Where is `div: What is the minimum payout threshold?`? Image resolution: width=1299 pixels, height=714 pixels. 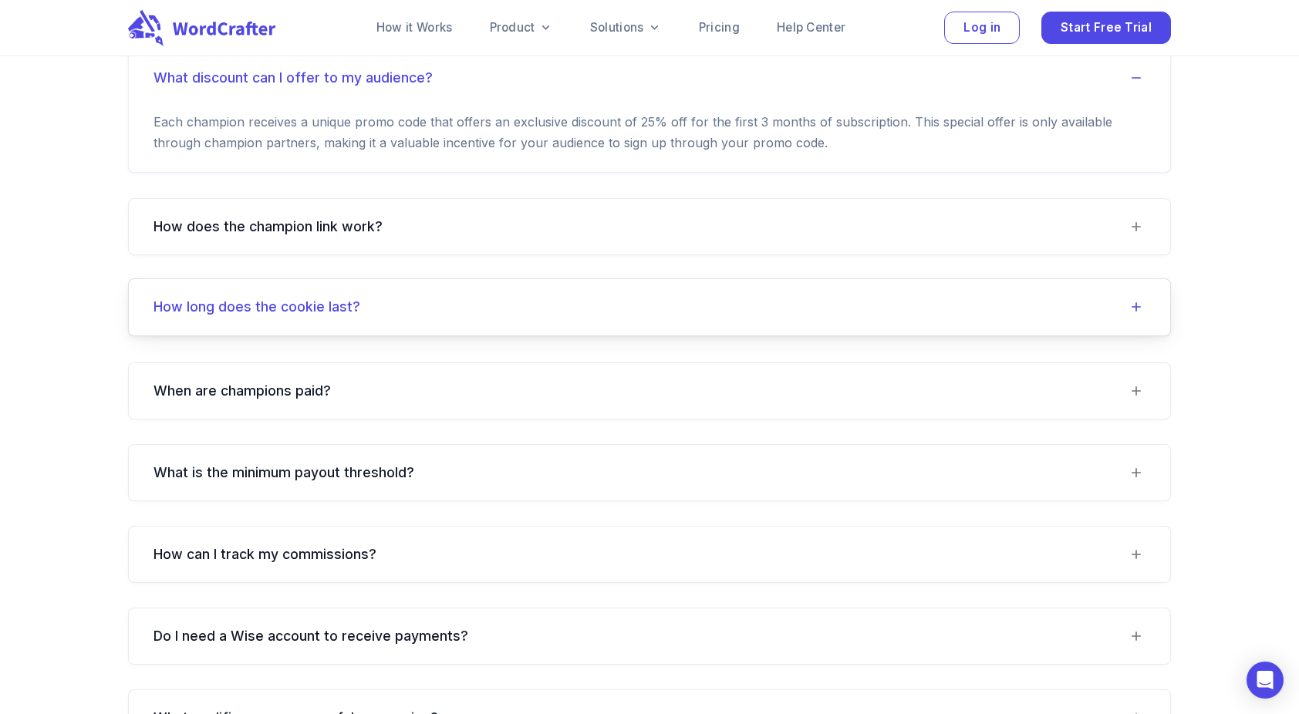 div: What is the minimum payout threshold? is located at coordinates (649, 473).